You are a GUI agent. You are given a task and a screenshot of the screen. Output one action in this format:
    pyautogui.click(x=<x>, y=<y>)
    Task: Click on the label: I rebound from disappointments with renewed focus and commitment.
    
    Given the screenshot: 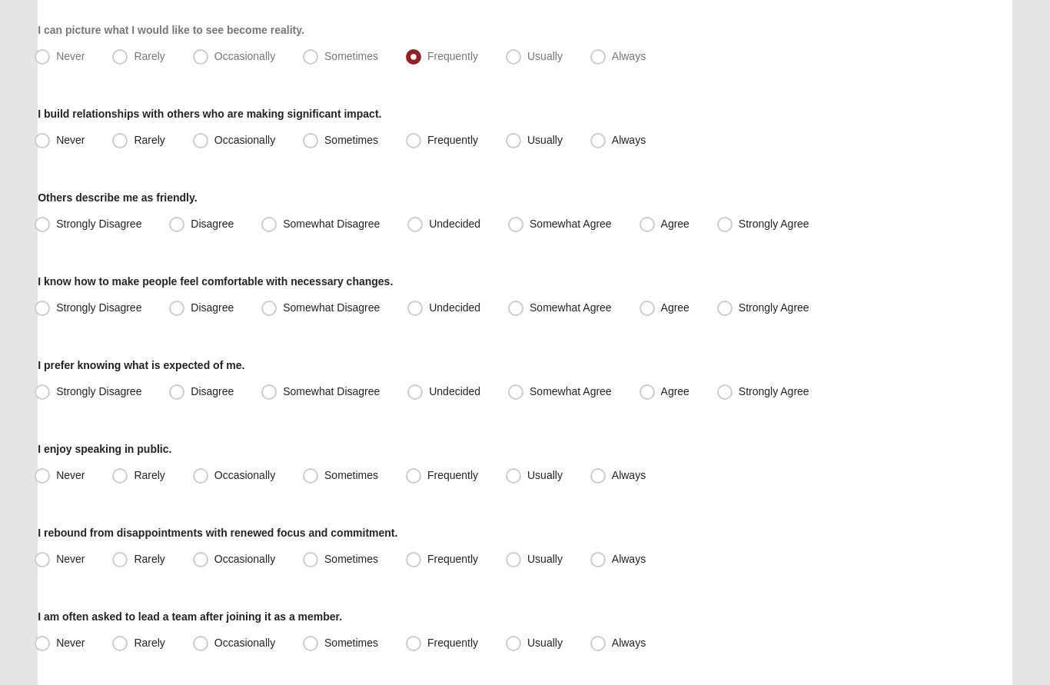 What is the action you would take?
    pyautogui.click(x=218, y=534)
    